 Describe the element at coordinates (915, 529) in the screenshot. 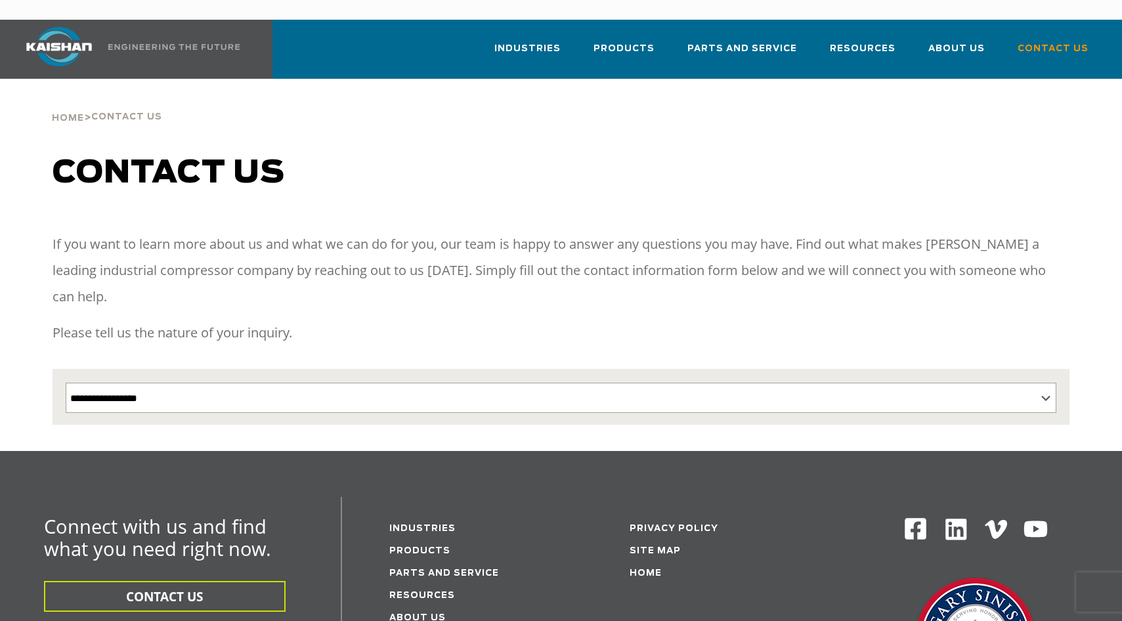

I see `img: Facebook` at that location.